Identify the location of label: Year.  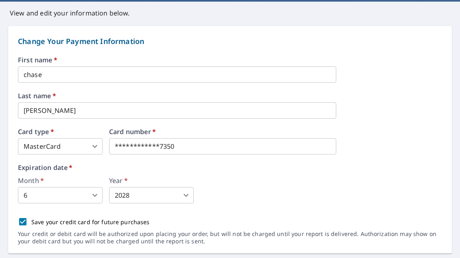
(152, 180).